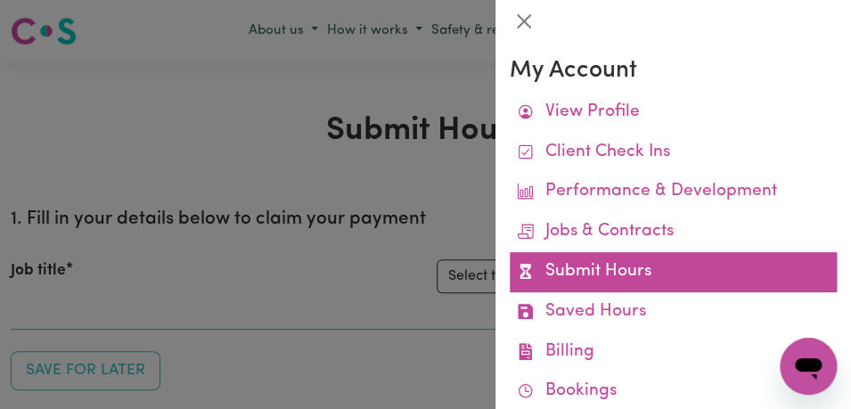 Image resolution: width=851 pixels, height=409 pixels. I want to click on a: Billing, so click(673, 352).